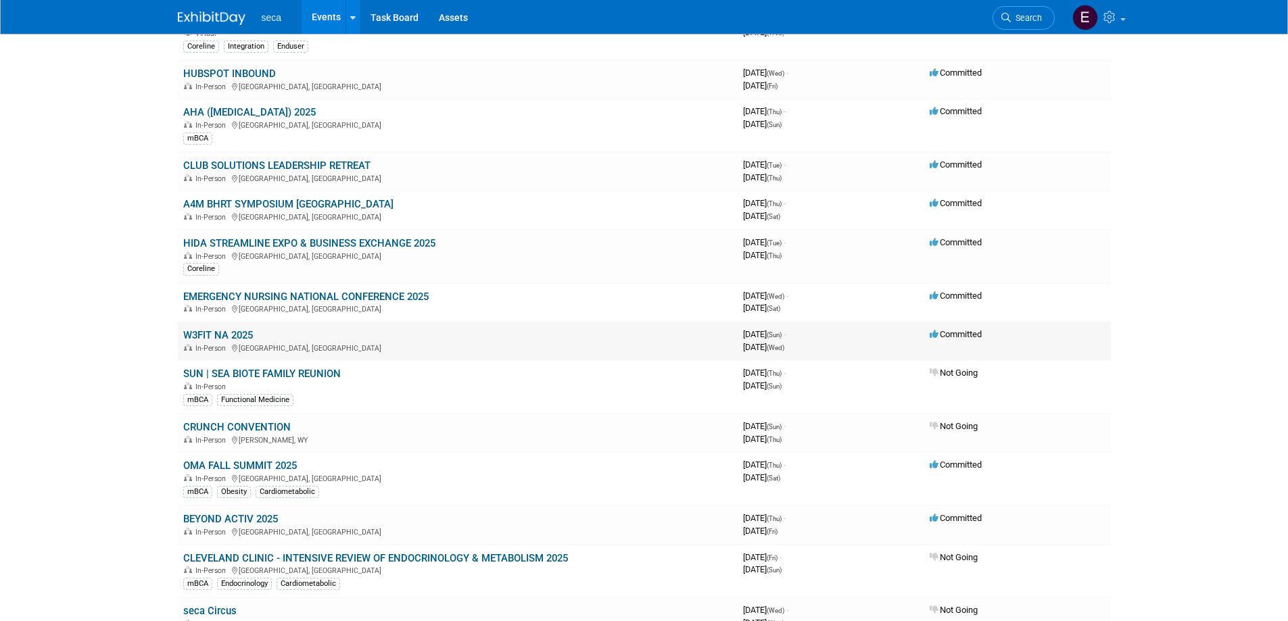 The height and width of the screenshot is (621, 1288). Describe the element at coordinates (231, 519) in the screenshot. I see `a: BEYOND ACTIV 2025` at that location.